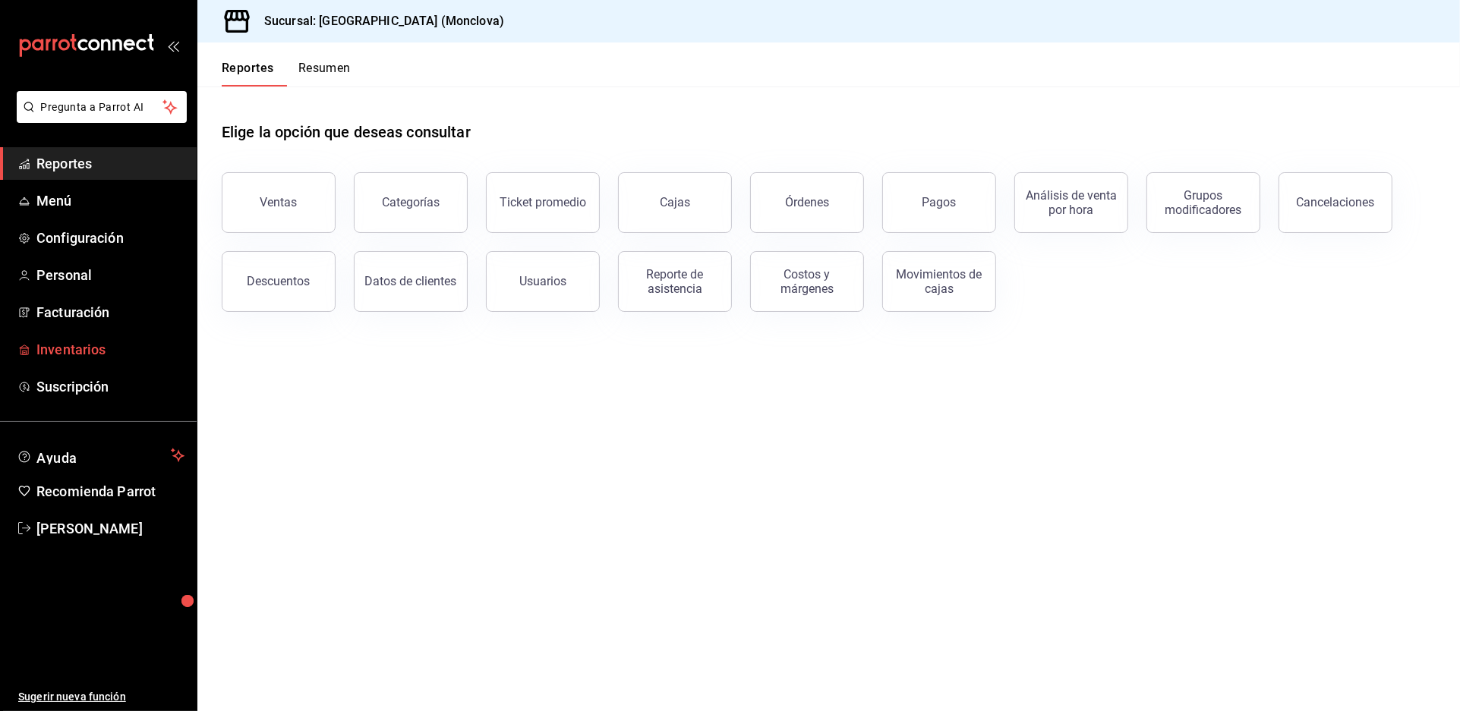 The width and height of the screenshot is (1460, 711). What do you see at coordinates (324, 74) in the screenshot?
I see `button: Resumen` at bounding box center [324, 74].